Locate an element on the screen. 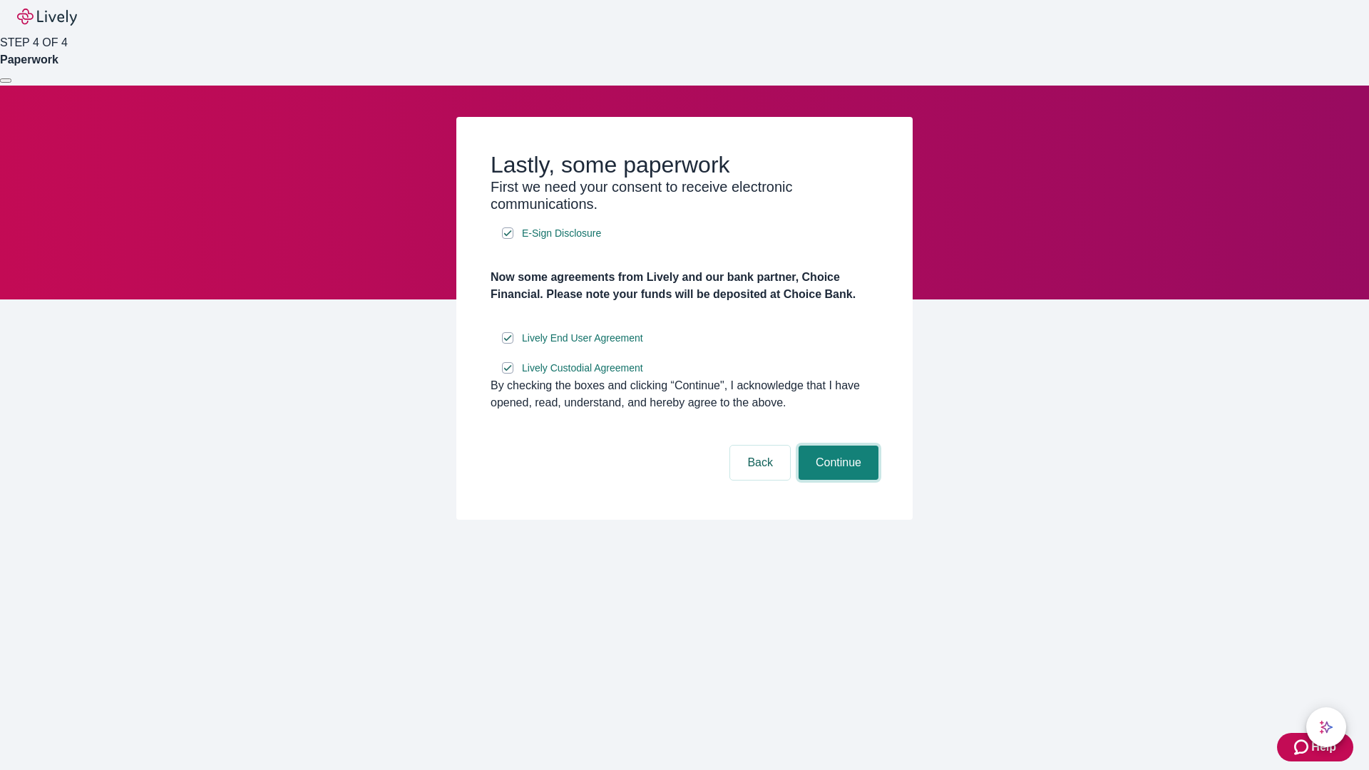 This screenshot has width=1369, height=770. button: Continue is located at coordinates (838, 463).